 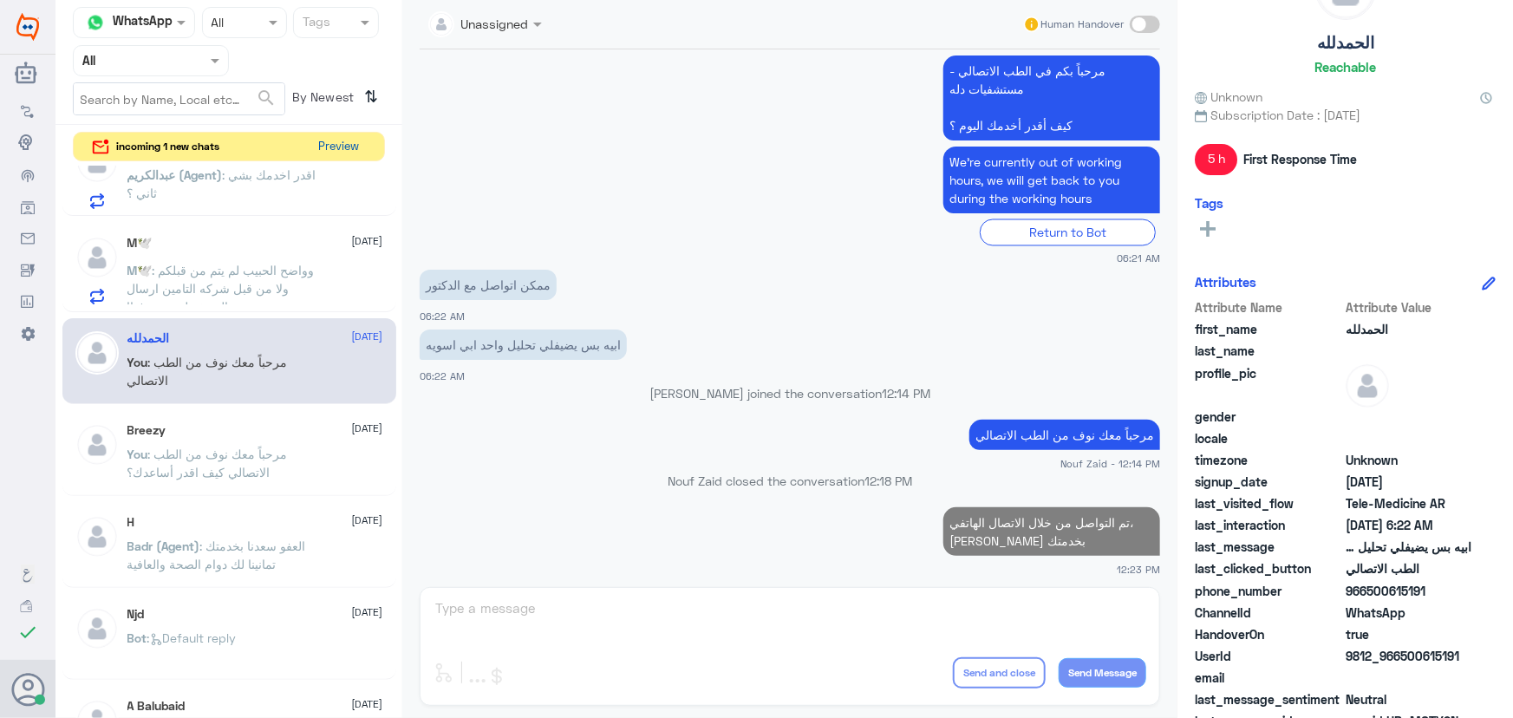 I want to click on span: 966500615191, so click(x=1408, y=590).